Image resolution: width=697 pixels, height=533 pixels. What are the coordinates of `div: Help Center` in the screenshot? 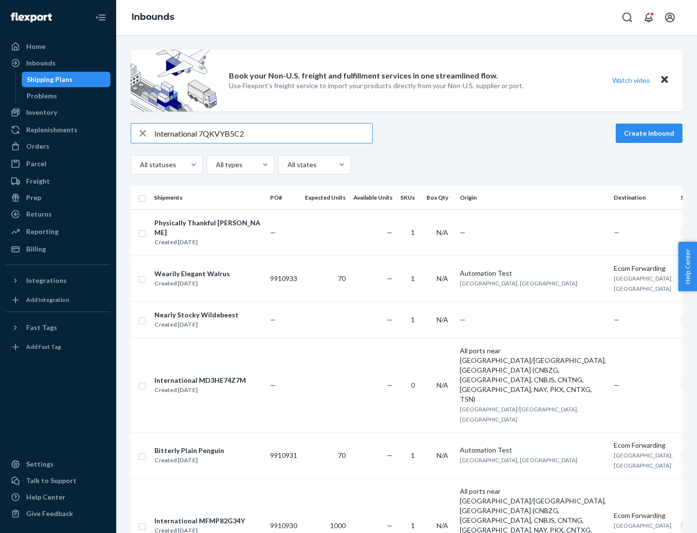 It's located at (46, 497).